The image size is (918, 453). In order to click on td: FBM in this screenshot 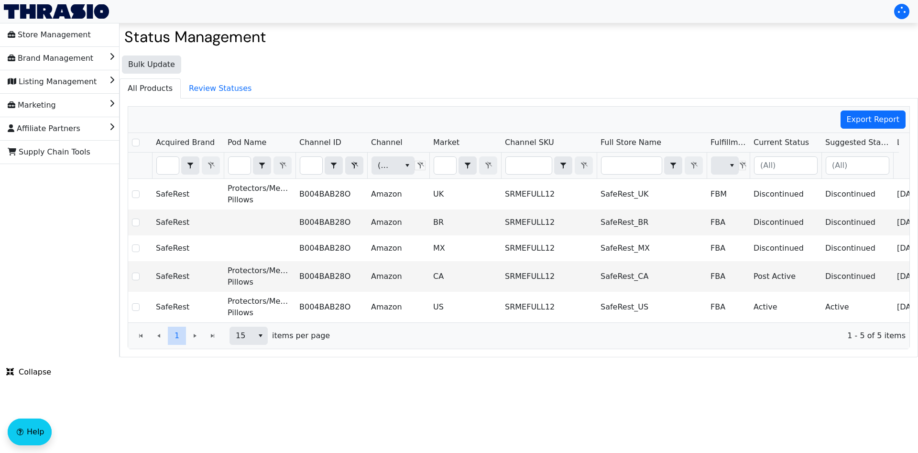, I will do `click(728, 194)`.